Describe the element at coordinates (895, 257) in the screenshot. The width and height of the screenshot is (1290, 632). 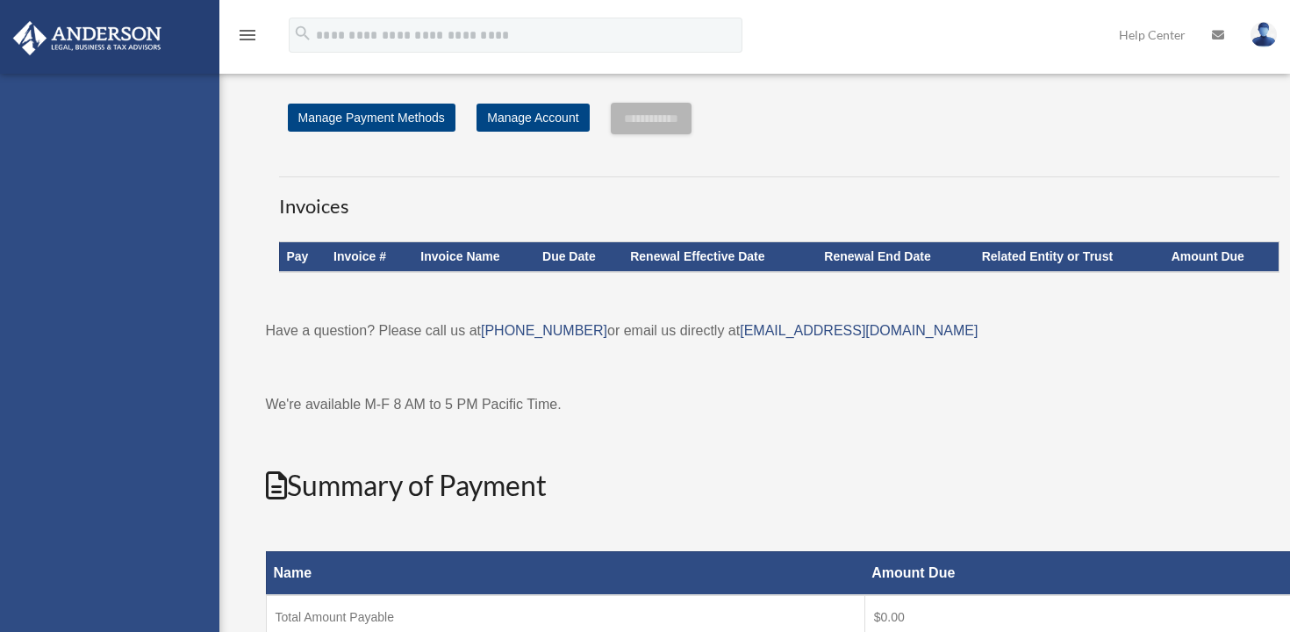
I see `th: Renewal End Date` at that location.